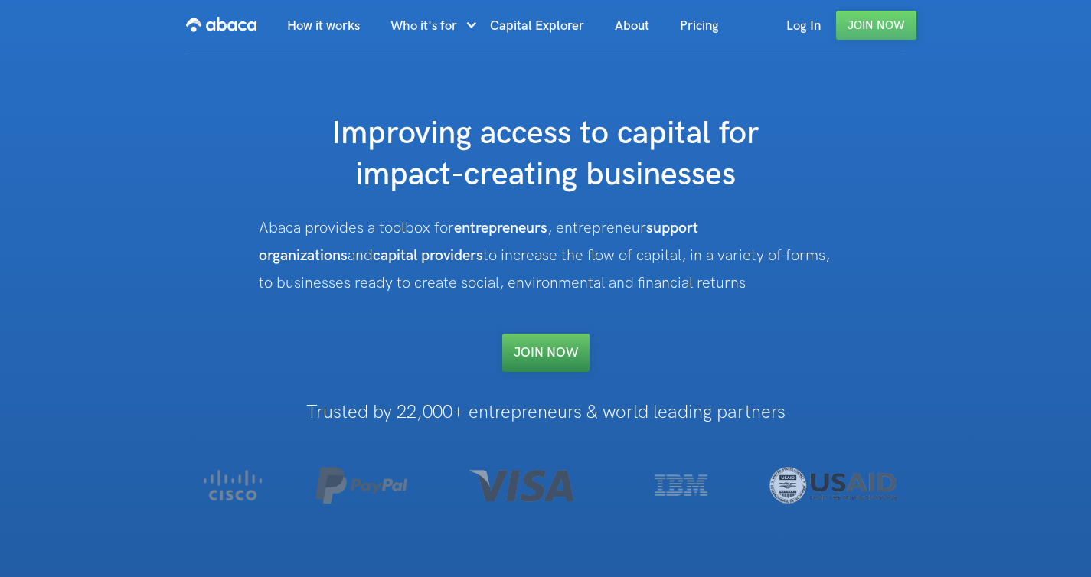 The height and width of the screenshot is (577, 1091). What do you see at coordinates (546, 256) in the screenshot?
I see `div: Abaca provides a toolbox for , entrepreneur and to increase the flow of capital, in a variety of ...` at bounding box center [546, 256].